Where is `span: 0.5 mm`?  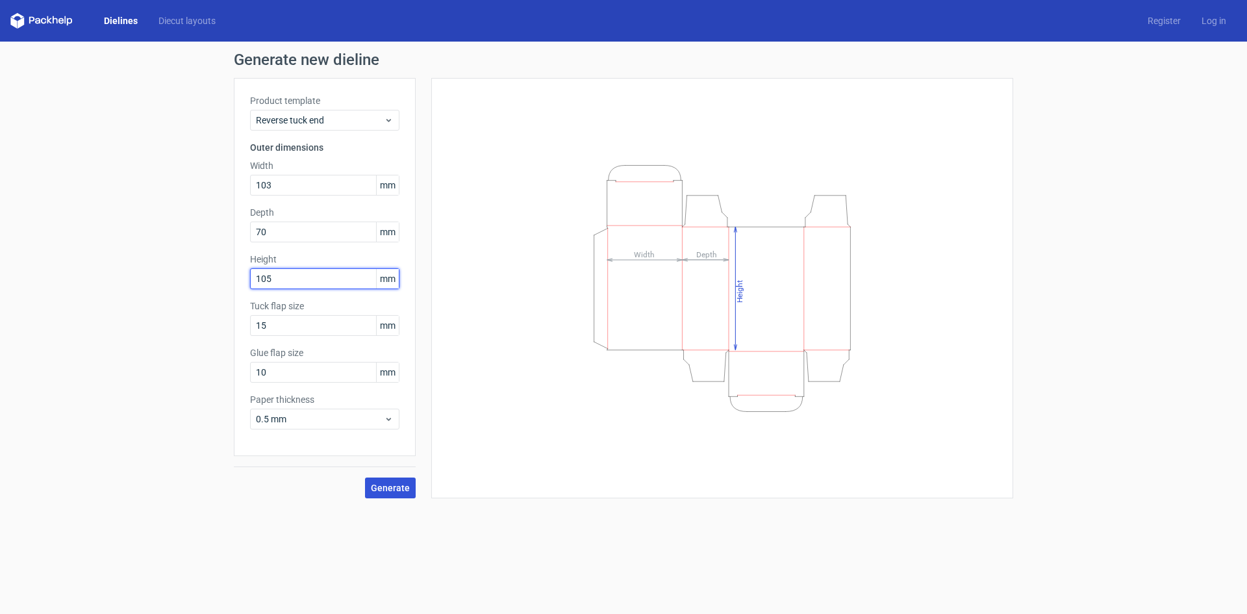 span: 0.5 mm is located at coordinates (319, 419).